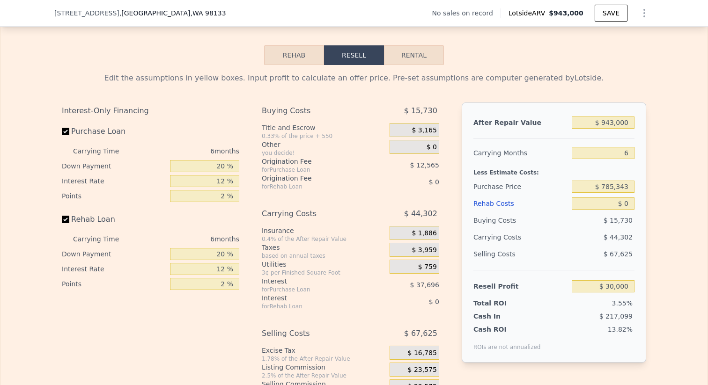 The image size is (708, 385). Describe the element at coordinates (150, 111) in the screenshot. I see `div: Interest-Only Financing` at that location.